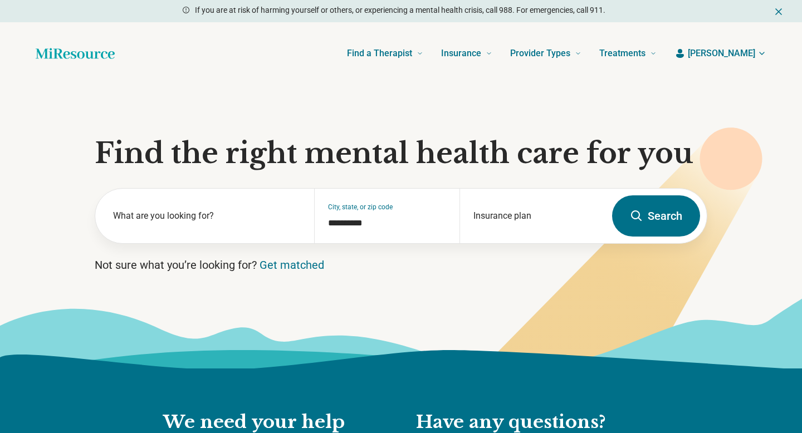  What do you see at coordinates (656, 216) in the screenshot?
I see `button: Search` at bounding box center [656, 216].